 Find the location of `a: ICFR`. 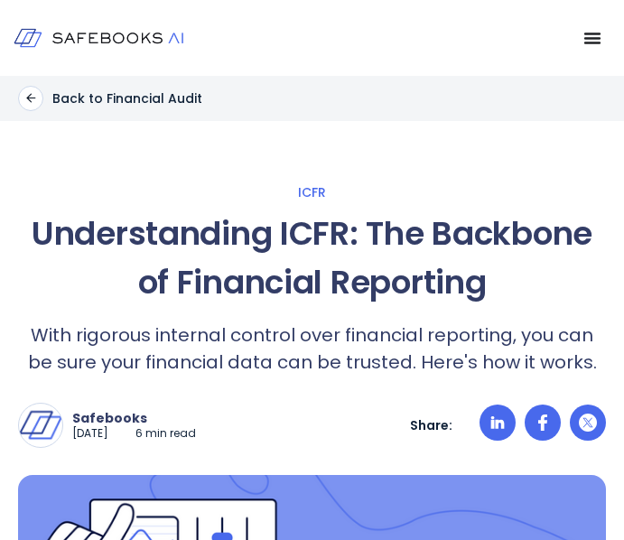

a: ICFR is located at coordinates (312, 192).